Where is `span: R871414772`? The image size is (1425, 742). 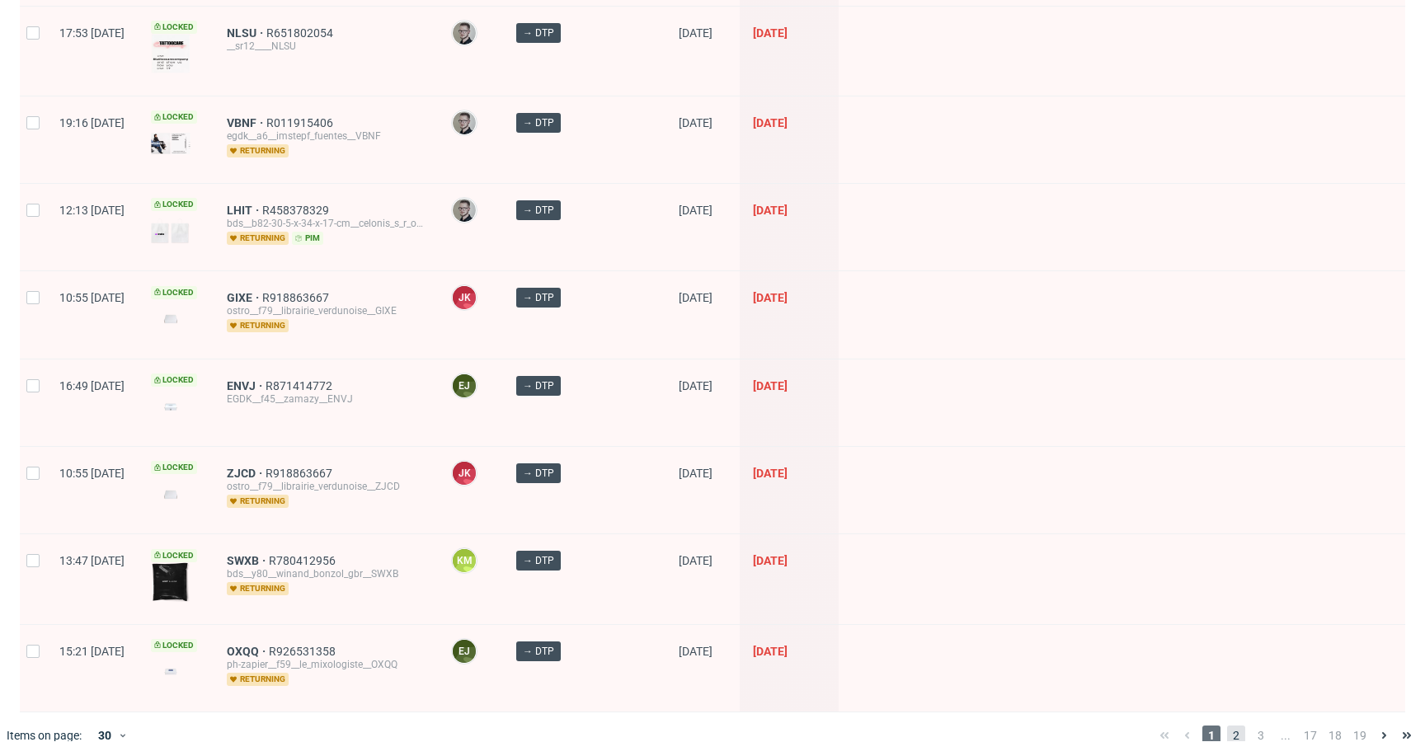 span: R871414772 is located at coordinates (300, 386).